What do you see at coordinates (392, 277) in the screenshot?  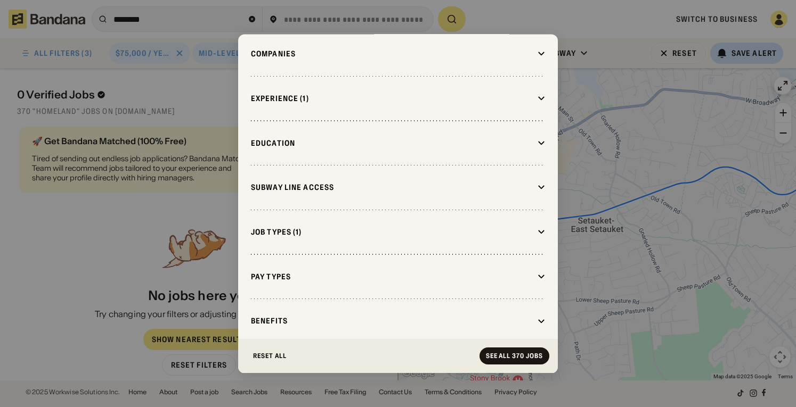 I see `div: Pay Types` at bounding box center [392, 277].